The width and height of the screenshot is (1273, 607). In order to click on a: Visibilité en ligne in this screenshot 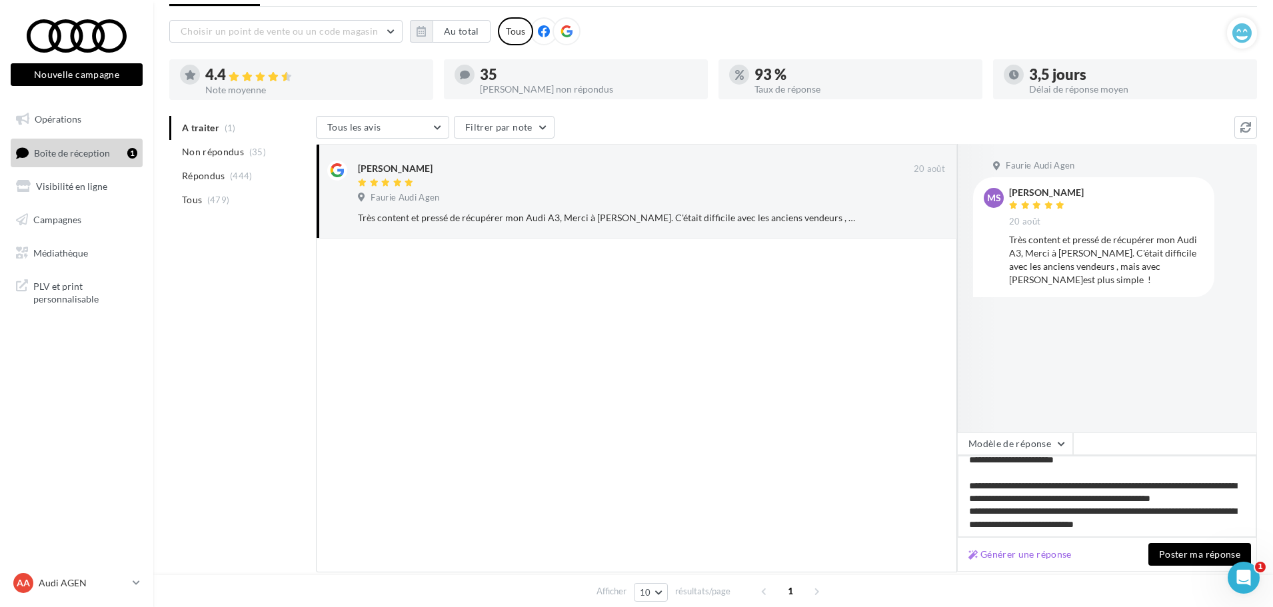, I will do `click(77, 187)`.